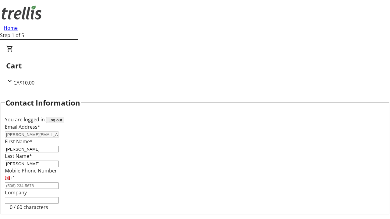 The image size is (390, 219). Describe the element at coordinates (31, 171) in the screenshot. I see `label: Mobile Phone Number` at that location.